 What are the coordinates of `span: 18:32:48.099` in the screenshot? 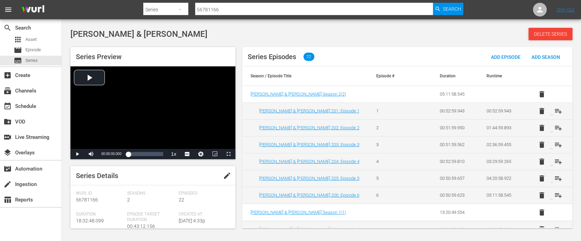 It's located at (90, 220).